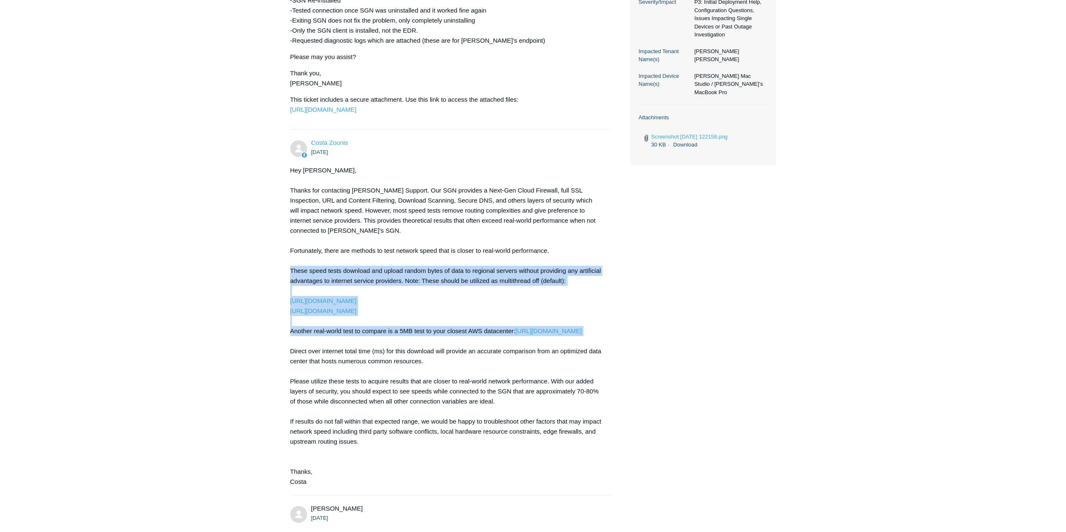 The height and width of the screenshot is (532, 1066). Describe the element at coordinates (320, 518) in the screenshot. I see `time: 11/08/2024, 16:25` at that location.